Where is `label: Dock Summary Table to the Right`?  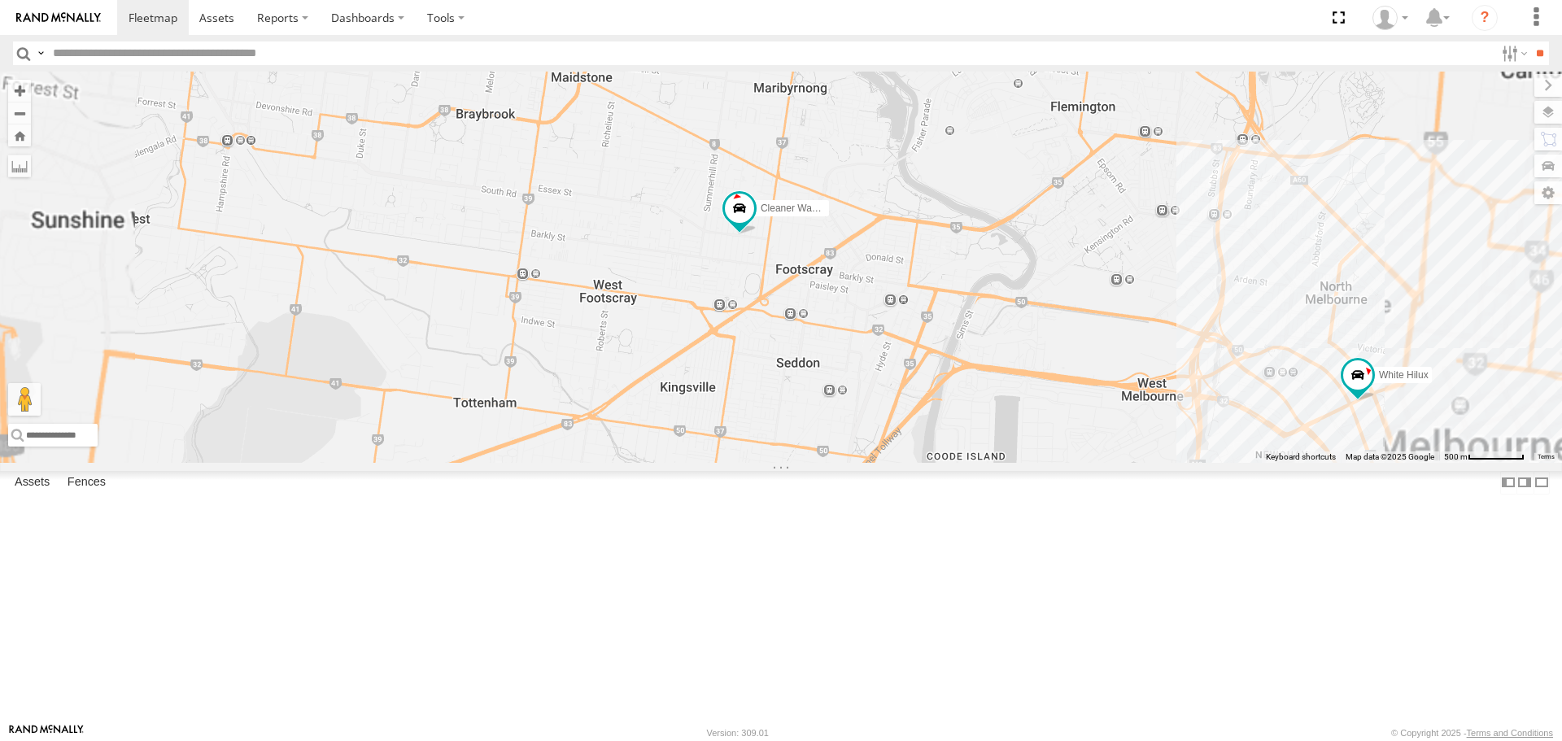 label: Dock Summary Table to the Right is located at coordinates (1525, 483).